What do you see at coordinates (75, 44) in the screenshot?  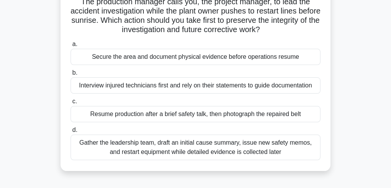 I see `span: a.` at bounding box center [75, 44].